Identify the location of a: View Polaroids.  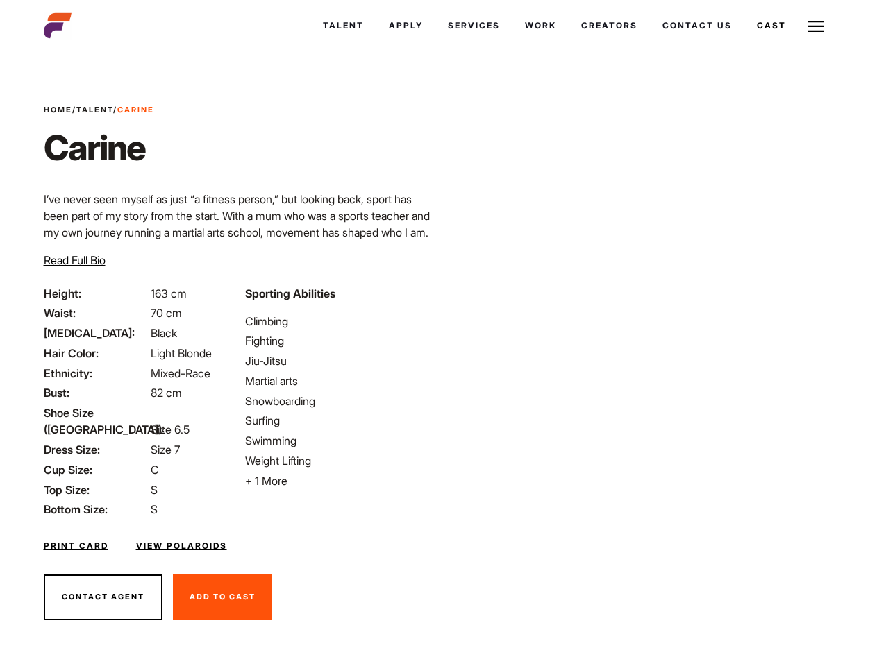
(181, 546).